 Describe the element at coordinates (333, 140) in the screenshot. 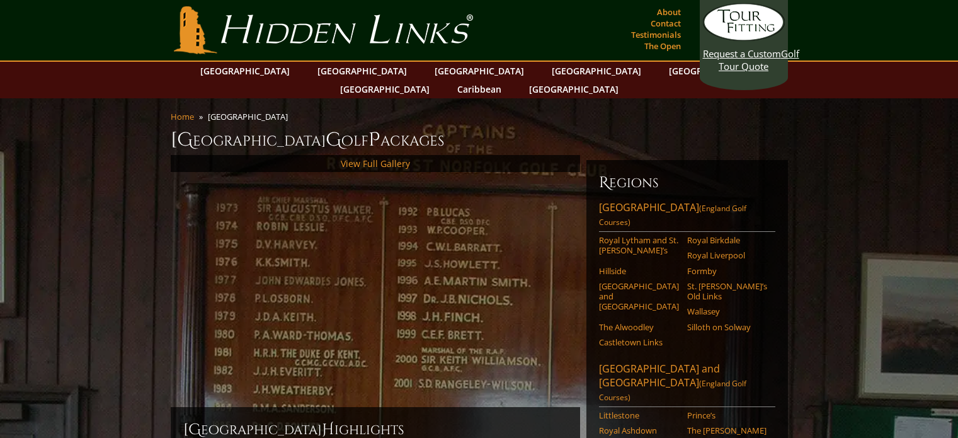

I see `span: G` at that location.